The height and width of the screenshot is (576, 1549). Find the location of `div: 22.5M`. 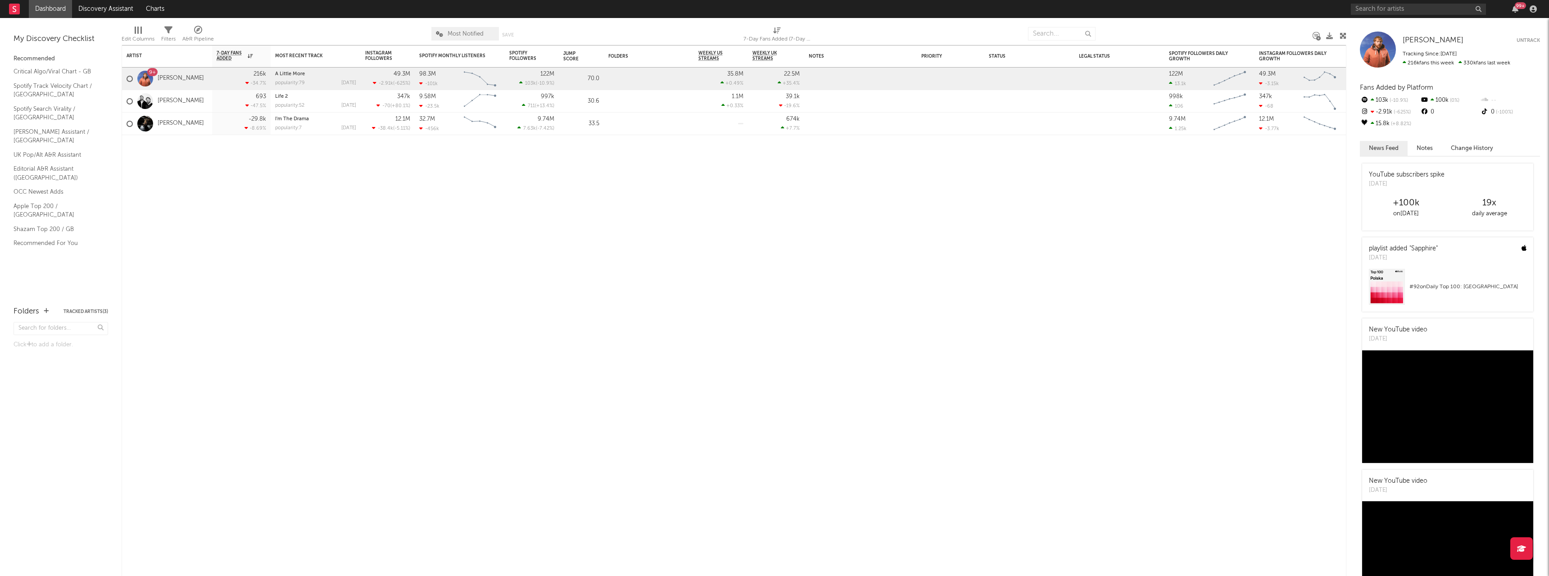

div: 22.5M is located at coordinates (792, 74).